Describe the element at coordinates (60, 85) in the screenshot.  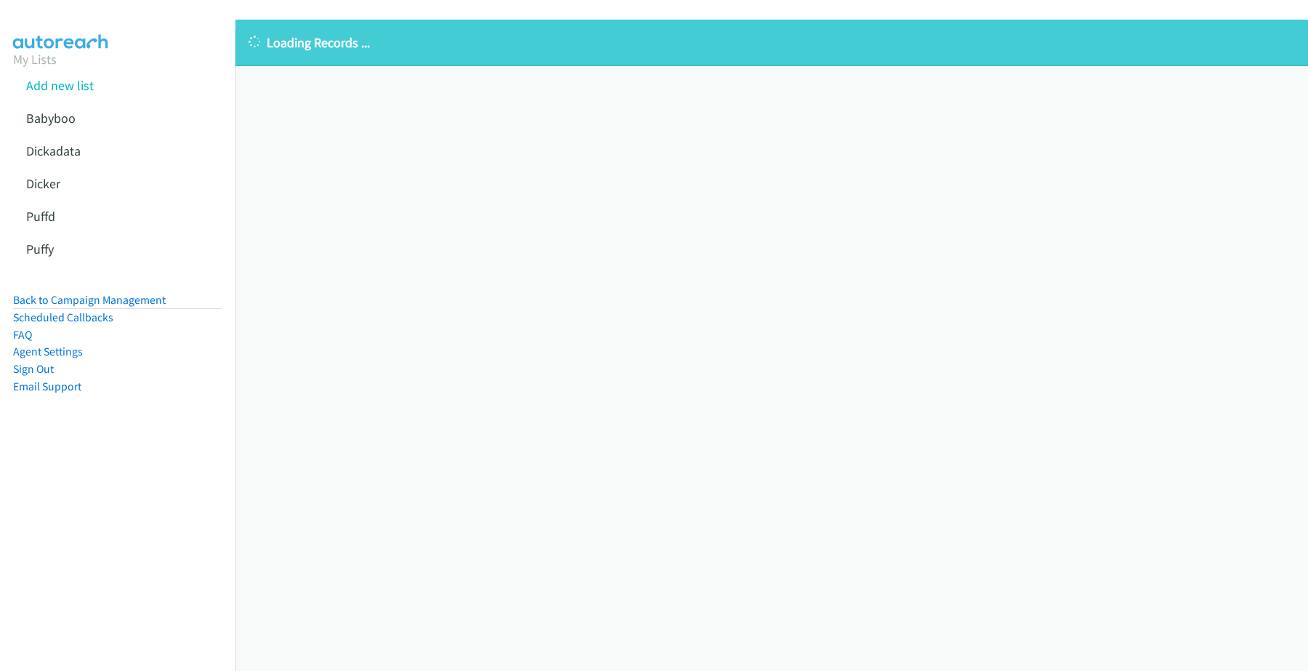
I see `a: Add new list` at that location.